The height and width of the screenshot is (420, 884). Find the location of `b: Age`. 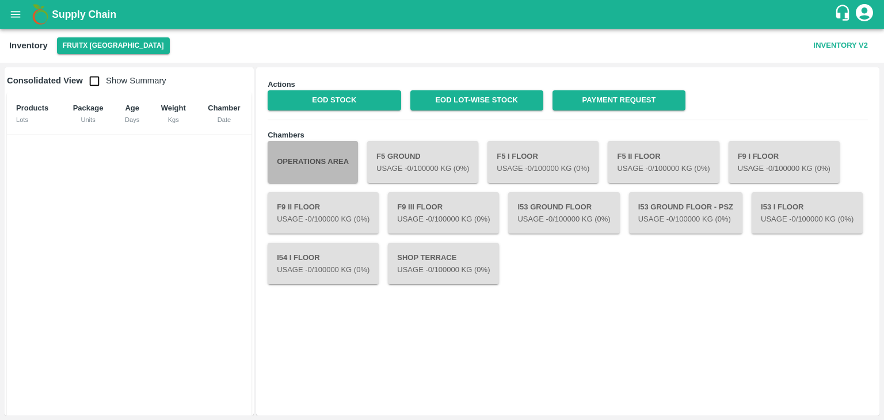

b: Age is located at coordinates (132, 108).